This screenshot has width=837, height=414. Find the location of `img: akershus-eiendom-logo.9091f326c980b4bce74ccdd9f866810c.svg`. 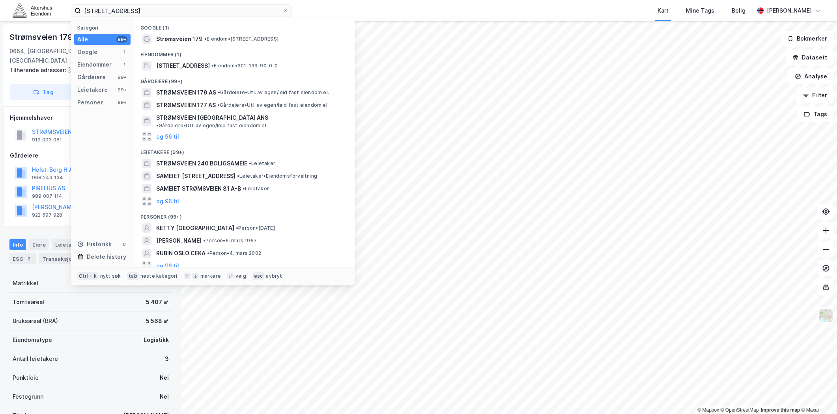

img: akershus-eiendom-logo.9091f326c980b4bce74ccdd9f866810c.svg is located at coordinates (32, 10).